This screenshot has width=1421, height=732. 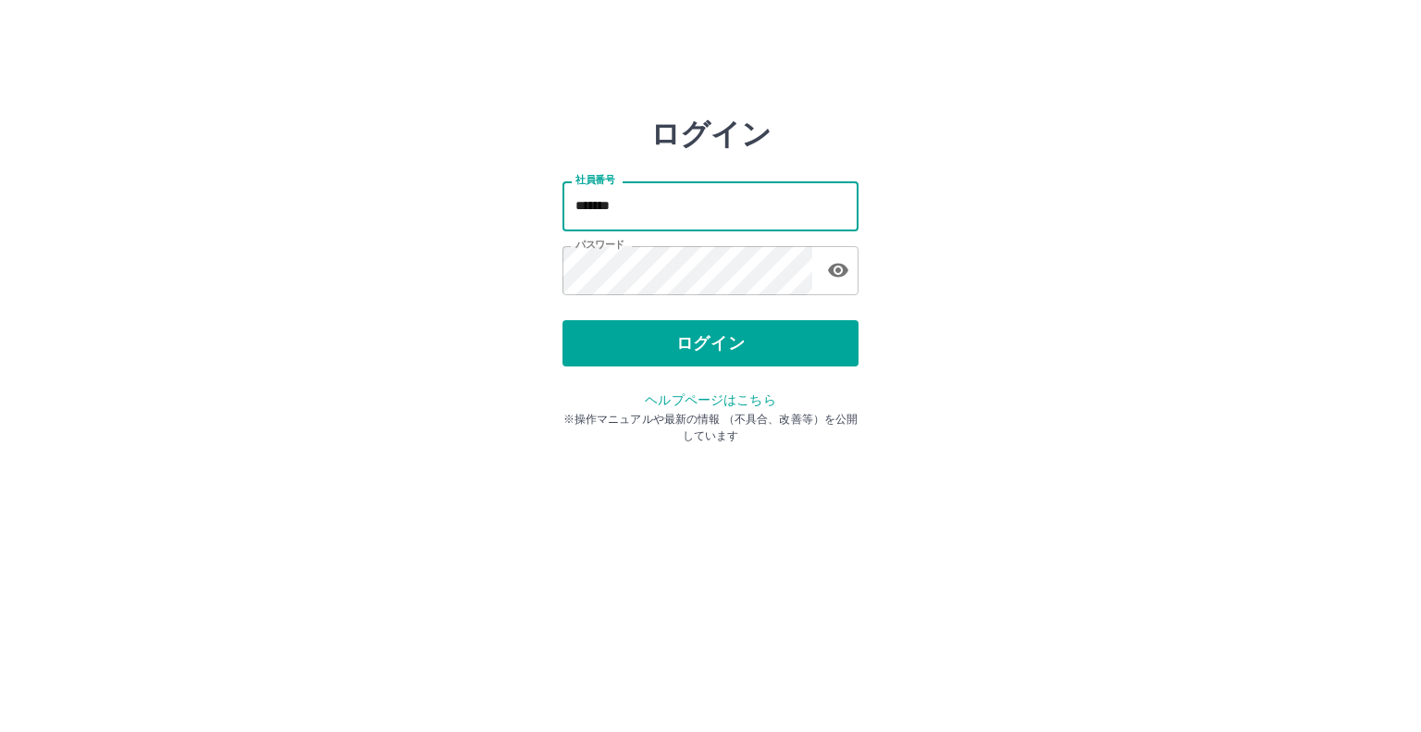 I want to click on p: ※操作マニュアルや最新の情報 （不具合、改善等）を公開しています, so click(x=711, y=428).